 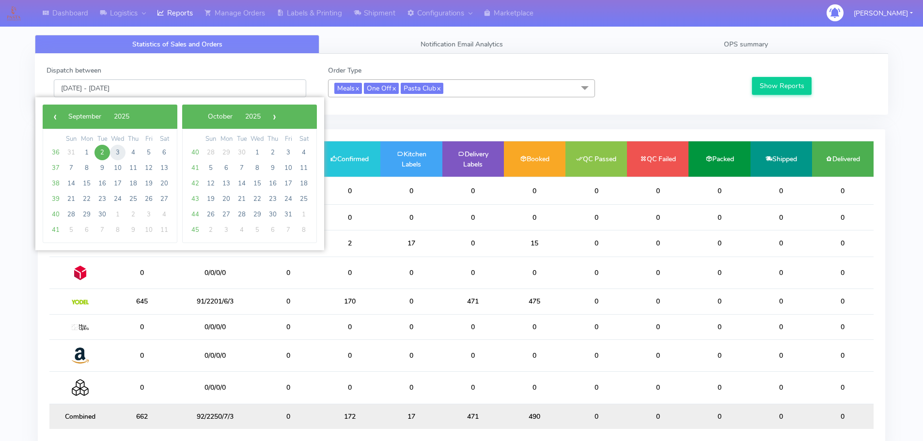 What do you see at coordinates (781, 159) in the screenshot?
I see `td: Shipped` at bounding box center [781, 159].